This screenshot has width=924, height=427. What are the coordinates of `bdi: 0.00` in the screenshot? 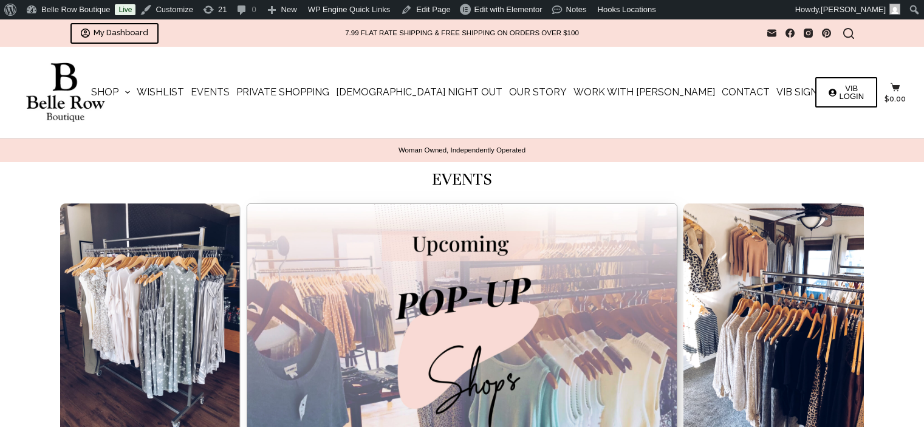 It's located at (895, 99).